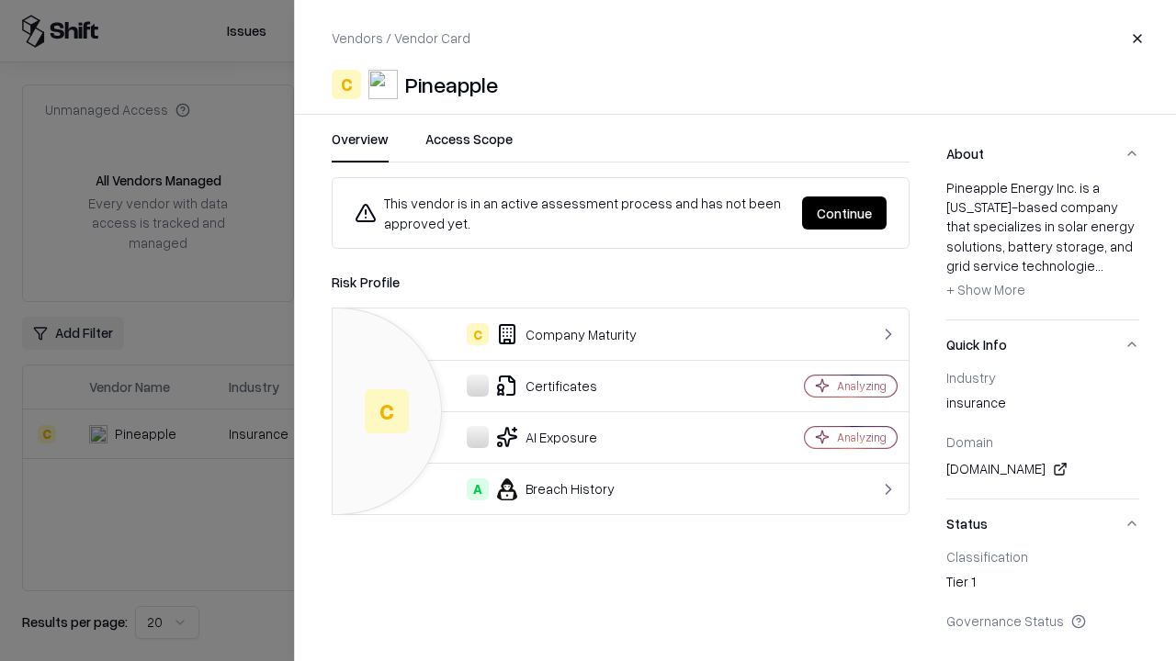 The height and width of the screenshot is (661, 1176). I want to click on div: Industry, so click(1043, 378).